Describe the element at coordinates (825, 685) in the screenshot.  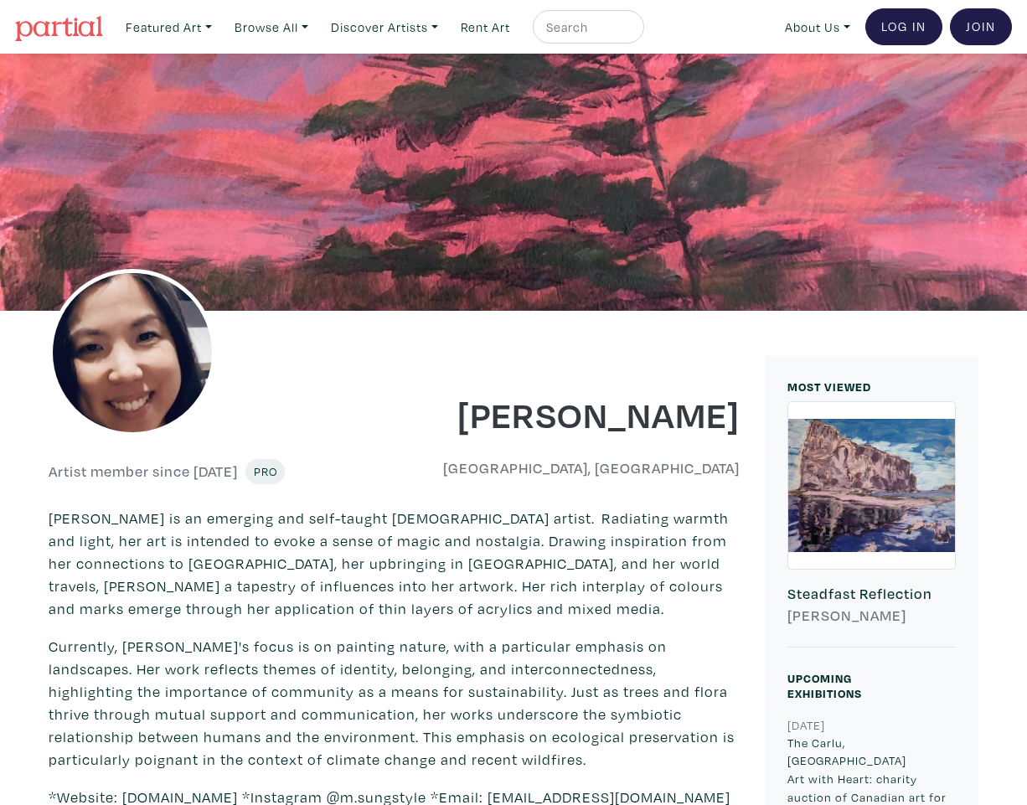
I see `small: Upcoming Exhibitions` at that location.